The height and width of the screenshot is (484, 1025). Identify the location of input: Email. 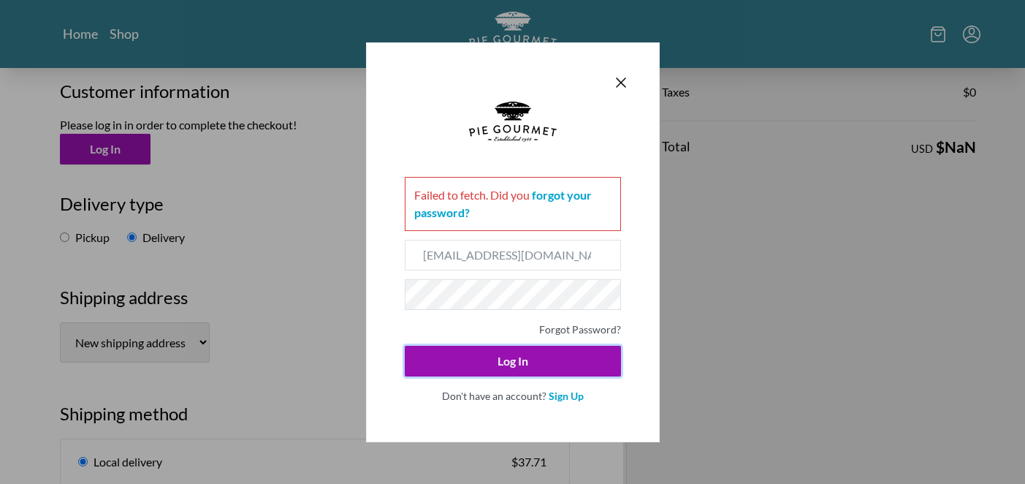
(513, 255).